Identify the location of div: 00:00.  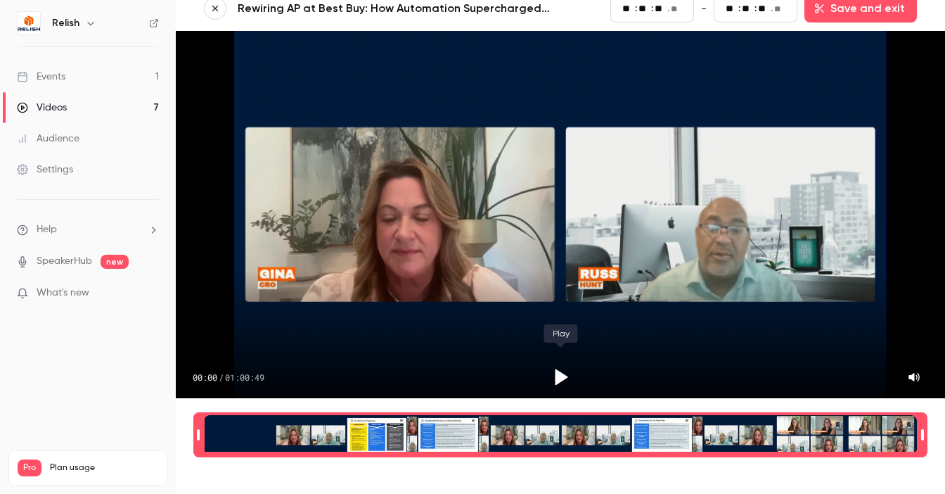
(229, 377).